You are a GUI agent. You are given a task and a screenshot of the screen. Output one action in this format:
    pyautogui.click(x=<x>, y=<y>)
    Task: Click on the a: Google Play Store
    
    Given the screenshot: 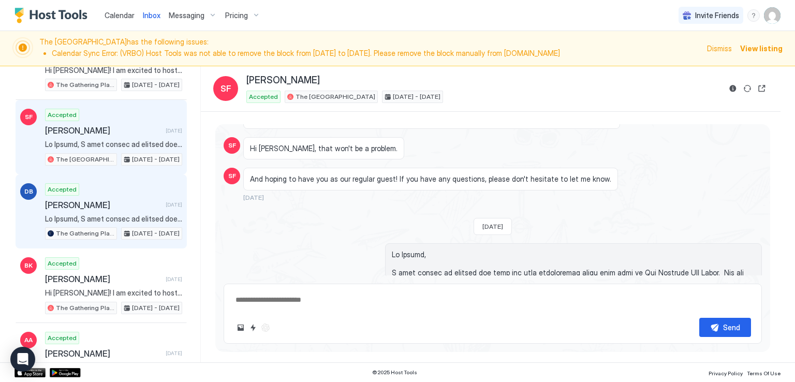 What is the action you would take?
    pyautogui.click(x=65, y=373)
    